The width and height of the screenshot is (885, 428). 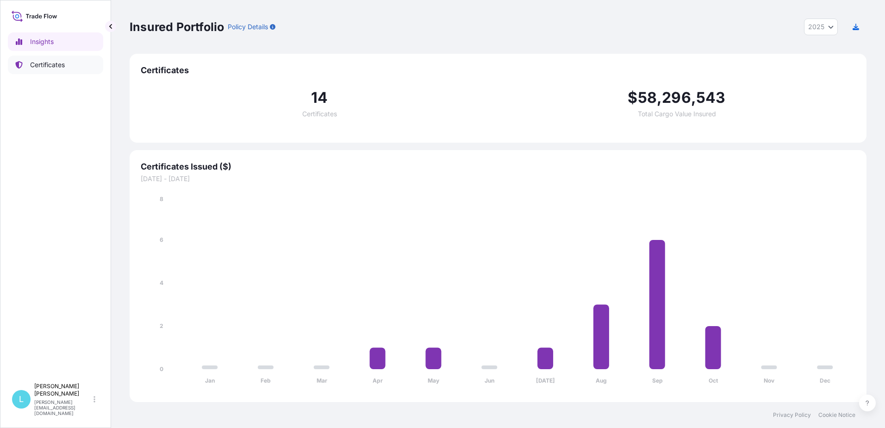 What do you see at coordinates (266, 380) in the screenshot?
I see `tspan: Feb` at bounding box center [266, 380].